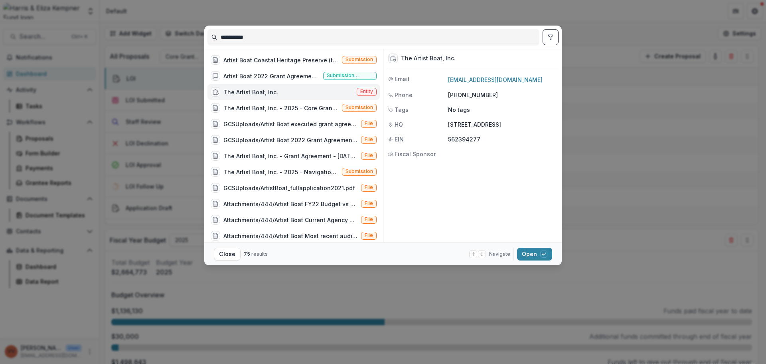 The image size is (766, 364). I want to click on p: 562394277, so click(502, 139).